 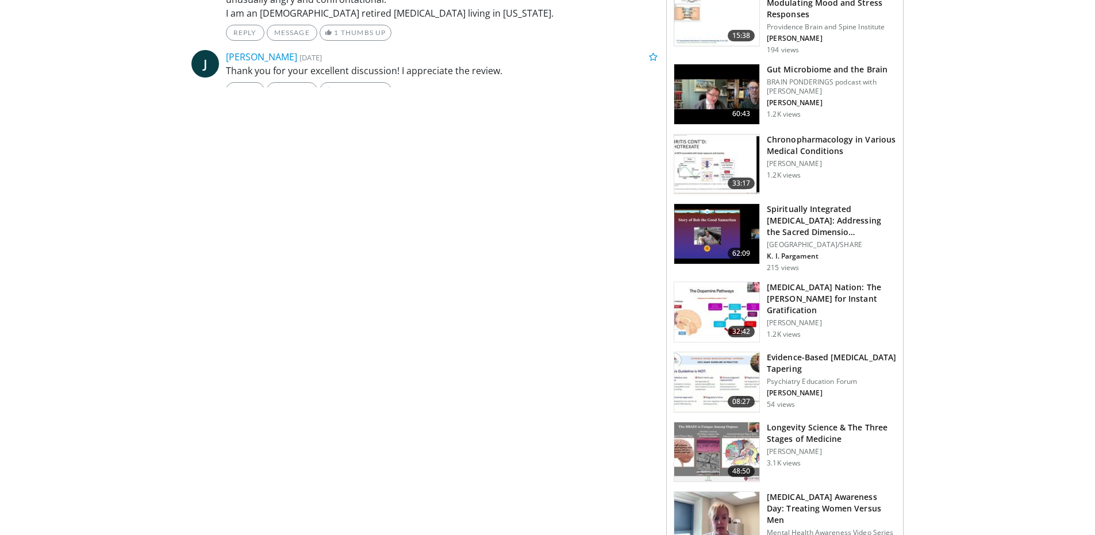 What do you see at coordinates (205, 64) in the screenshot?
I see `a: J` at bounding box center [205, 64].